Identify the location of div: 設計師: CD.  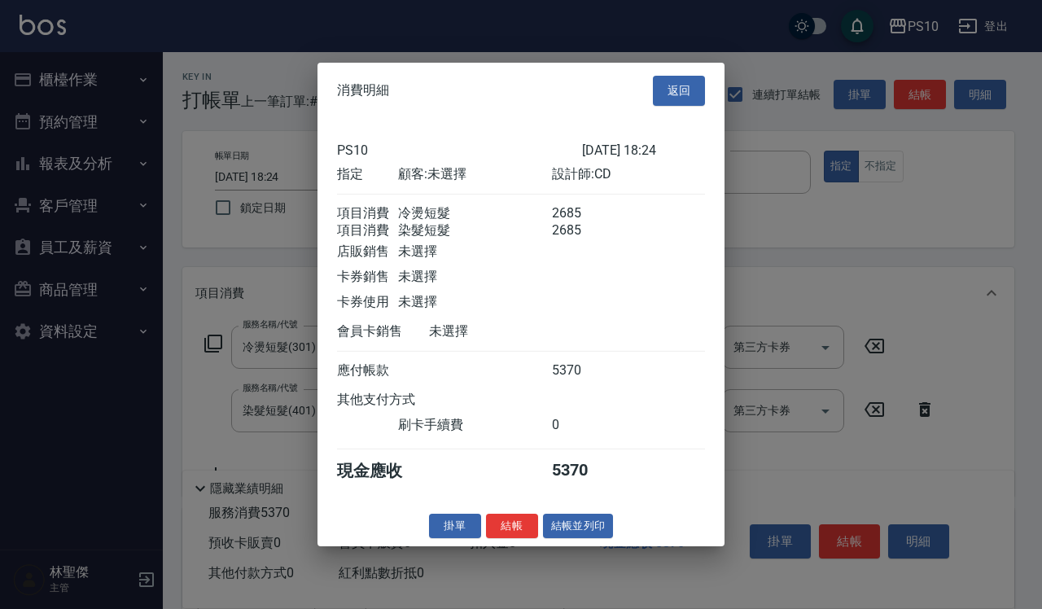
(629, 173).